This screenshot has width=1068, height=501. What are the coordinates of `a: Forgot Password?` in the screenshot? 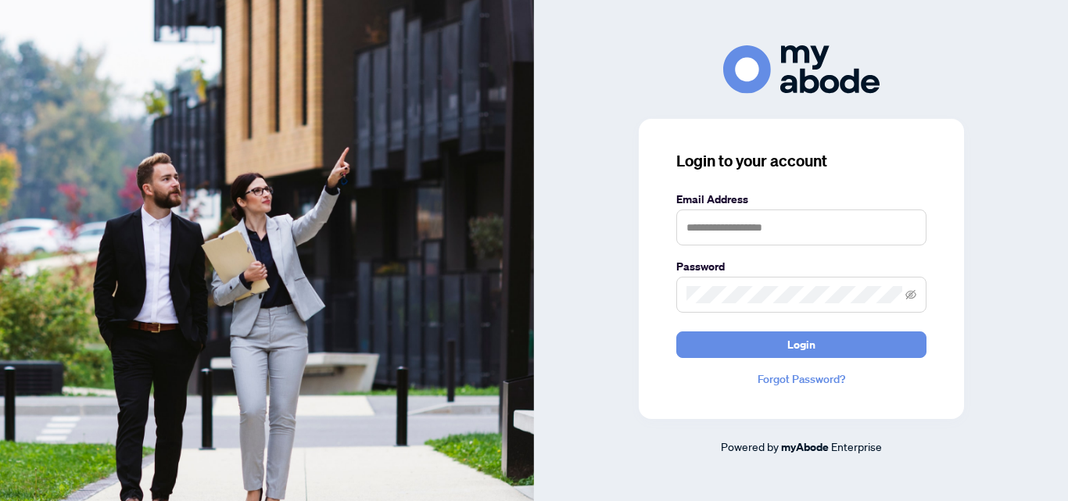 It's located at (801, 379).